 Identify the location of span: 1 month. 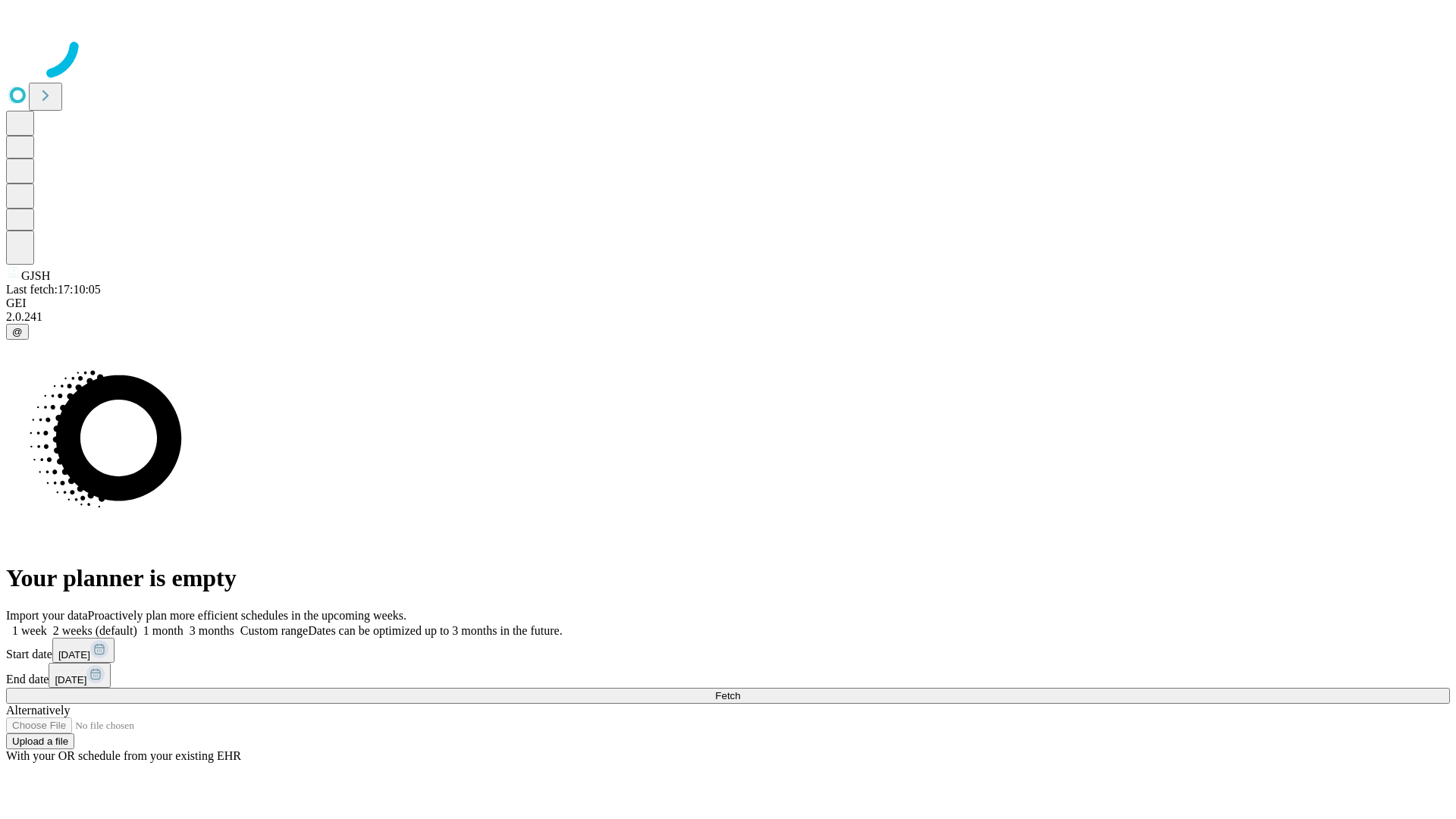
(163, 630).